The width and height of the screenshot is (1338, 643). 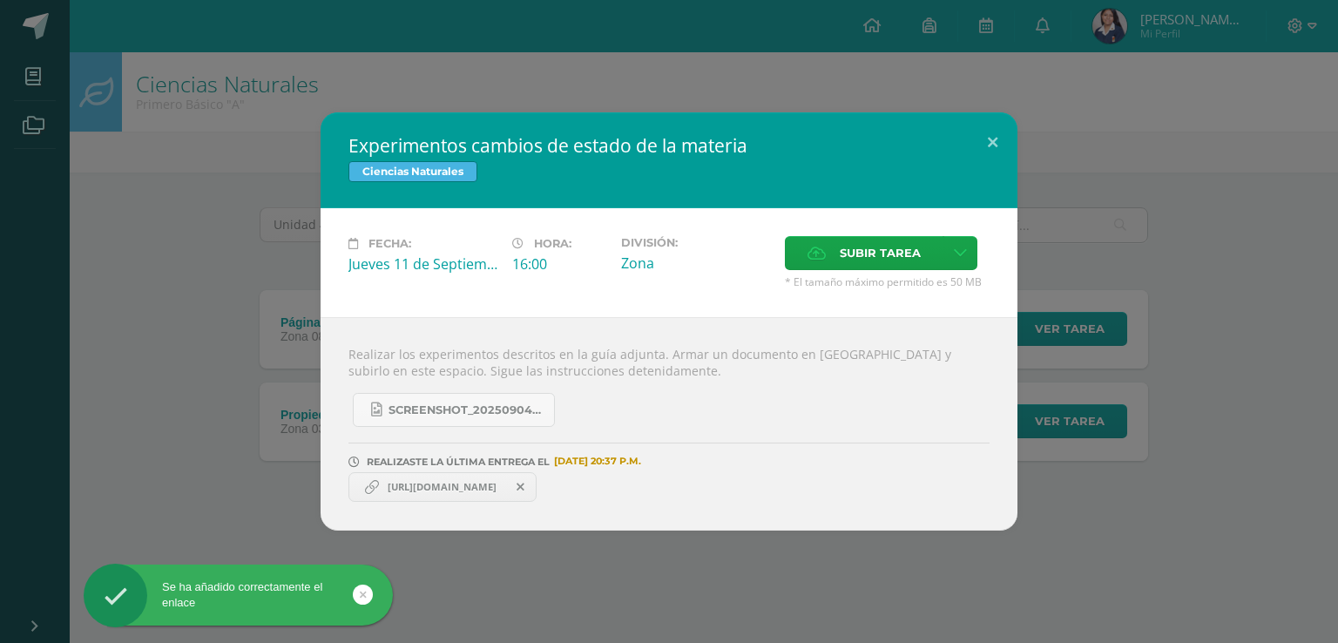 What do you see at coordinates (521, 487) in the screenshot?
I see `span: Remover entrega` at bounding box center [521, 487].